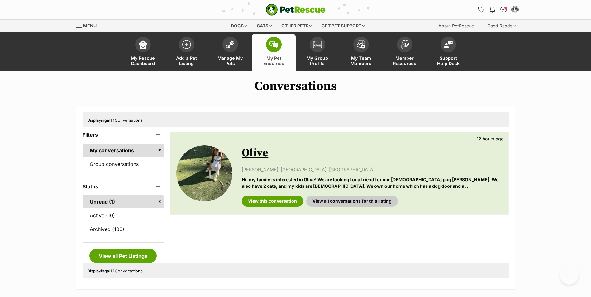 This screenshot has width=591, height=297. I want to click on a: Support Help Desk, so click(449, 52).